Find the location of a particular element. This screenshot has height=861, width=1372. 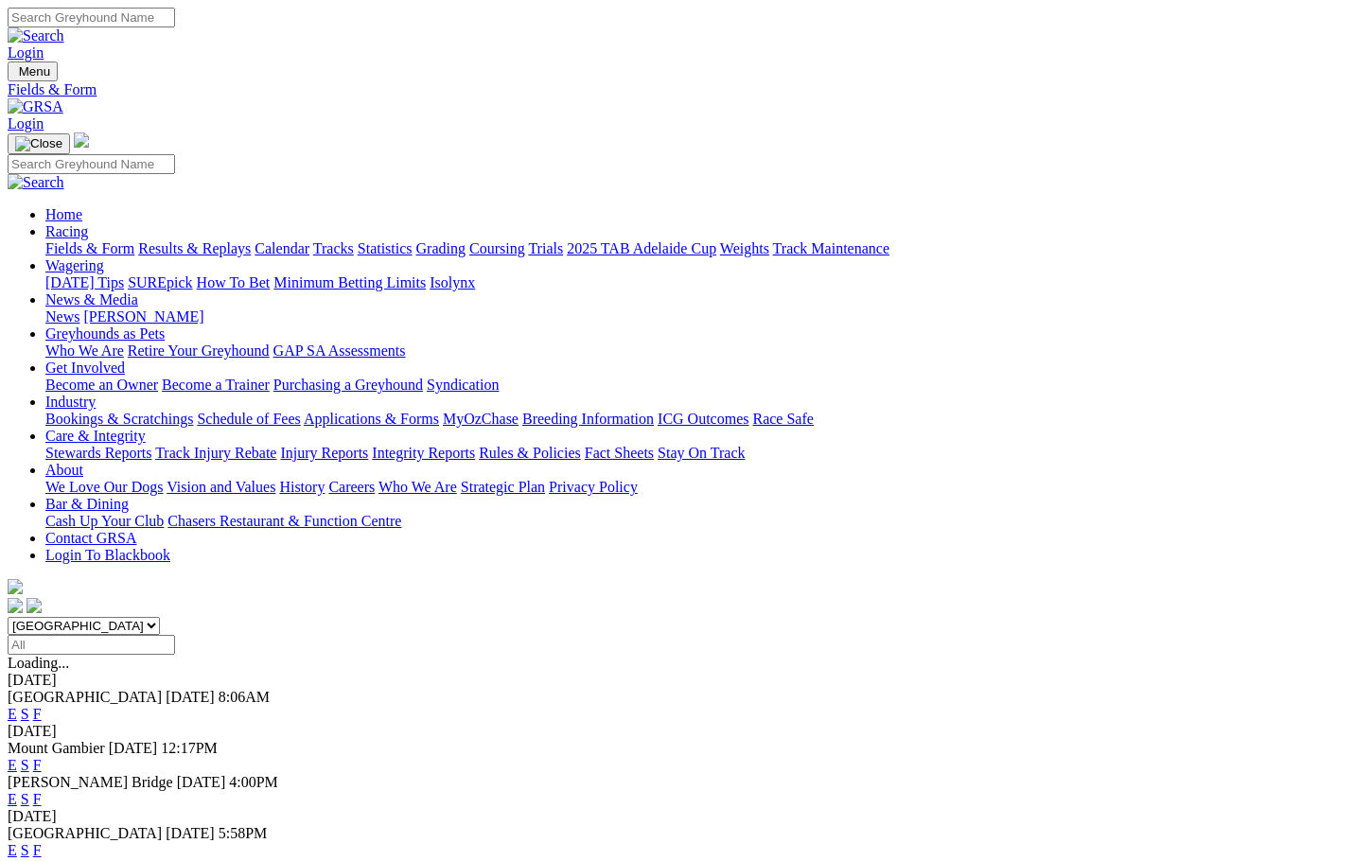

a: Statistics is located at coordinates (385, 248).